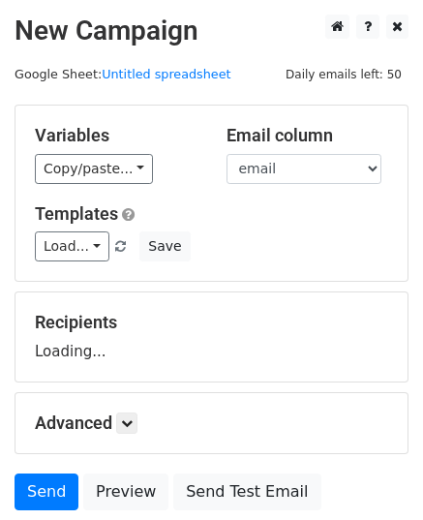 This screenshot has height=520, width=423. I want to click on small: Google Sheet:, so click(123, 74).